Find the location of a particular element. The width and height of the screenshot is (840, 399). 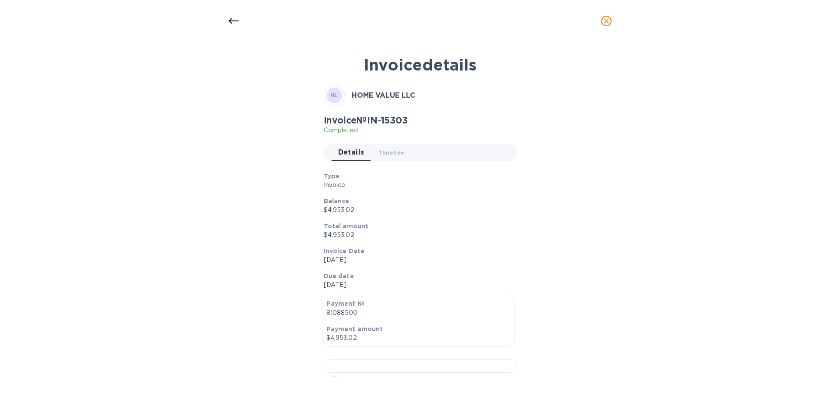

button: close is located at coordinates (606, 21).